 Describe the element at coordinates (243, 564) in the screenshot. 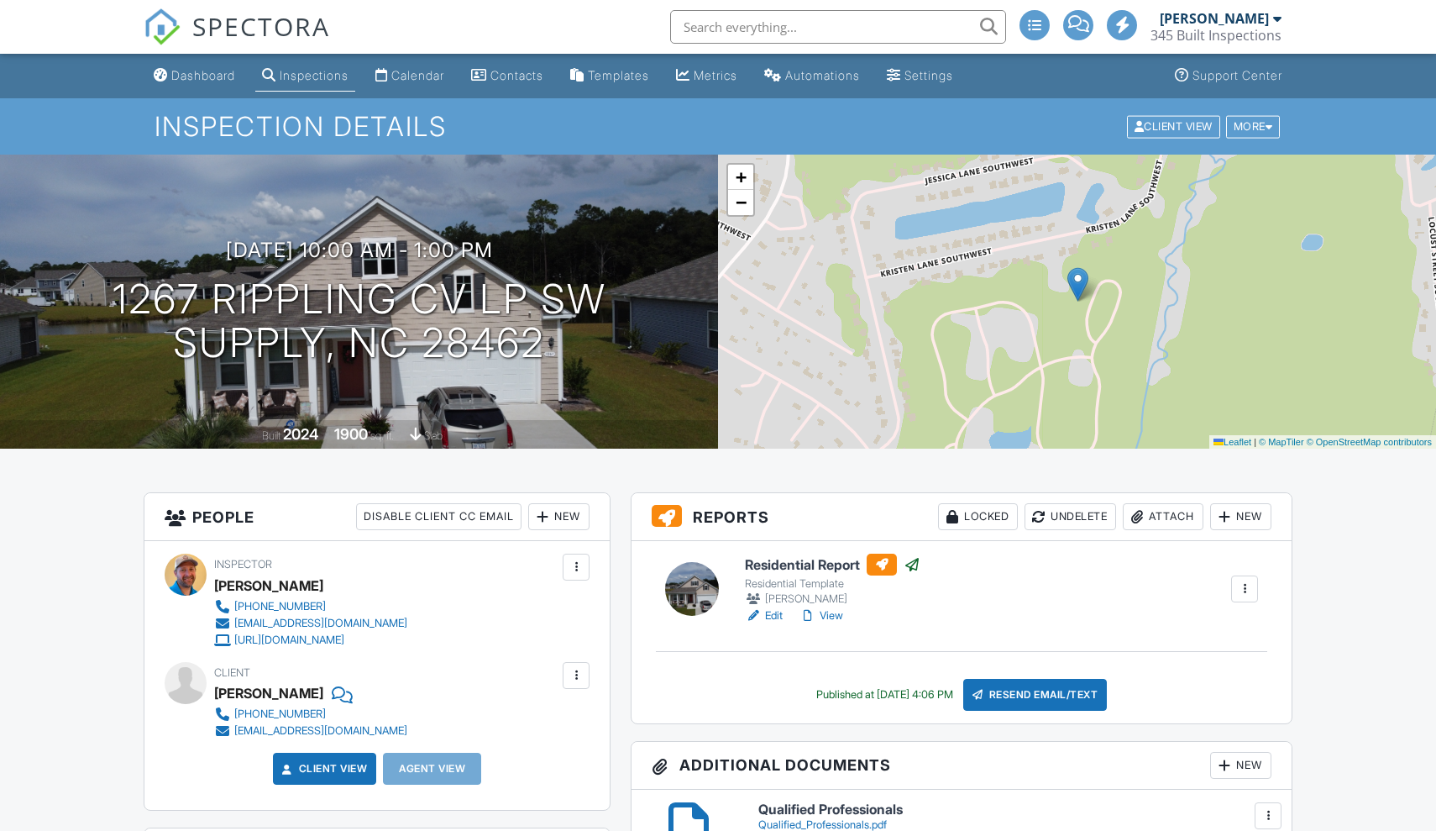

I see `span: Inspector` at that location.